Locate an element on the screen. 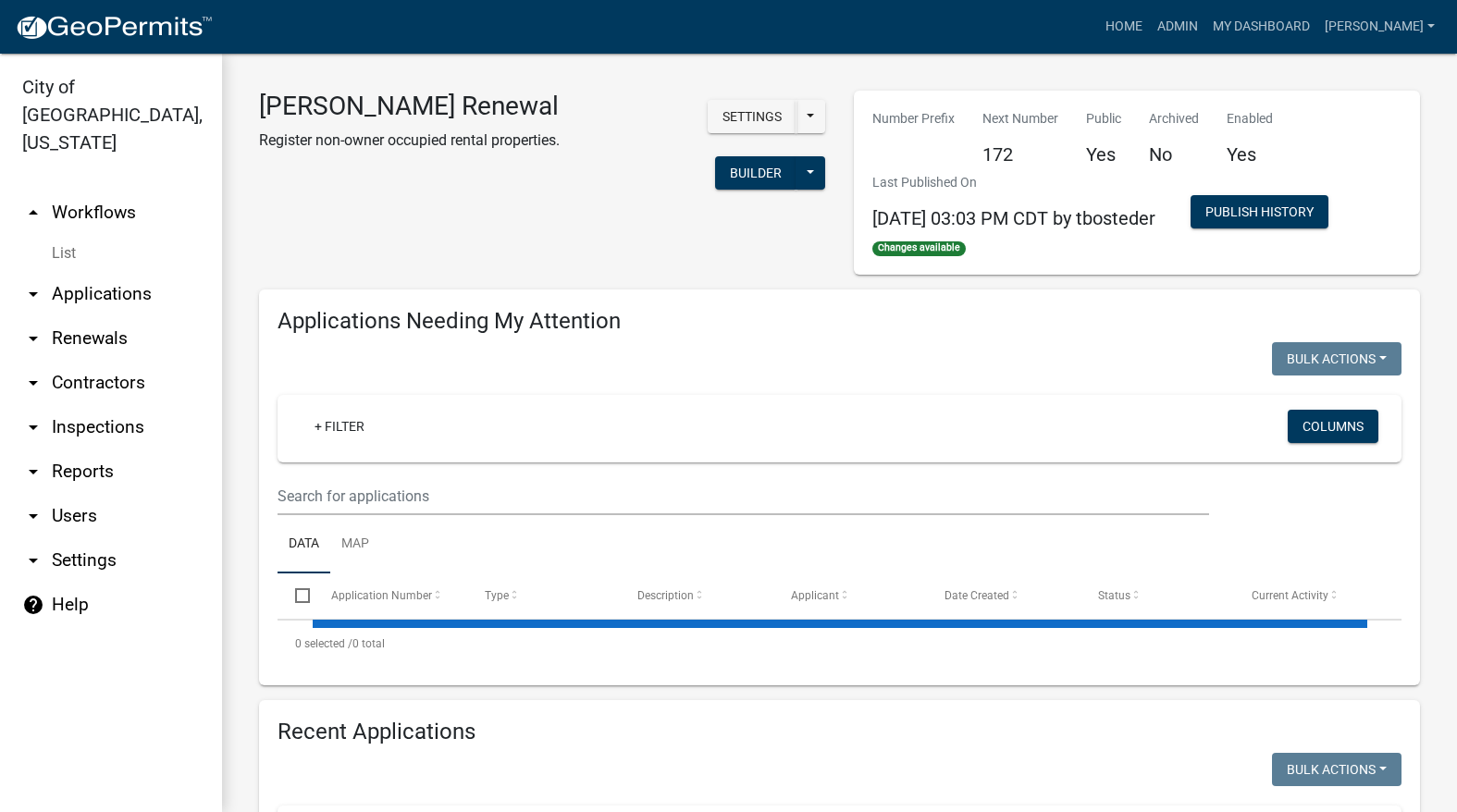  span: Description is located at coordinates (665, 596).